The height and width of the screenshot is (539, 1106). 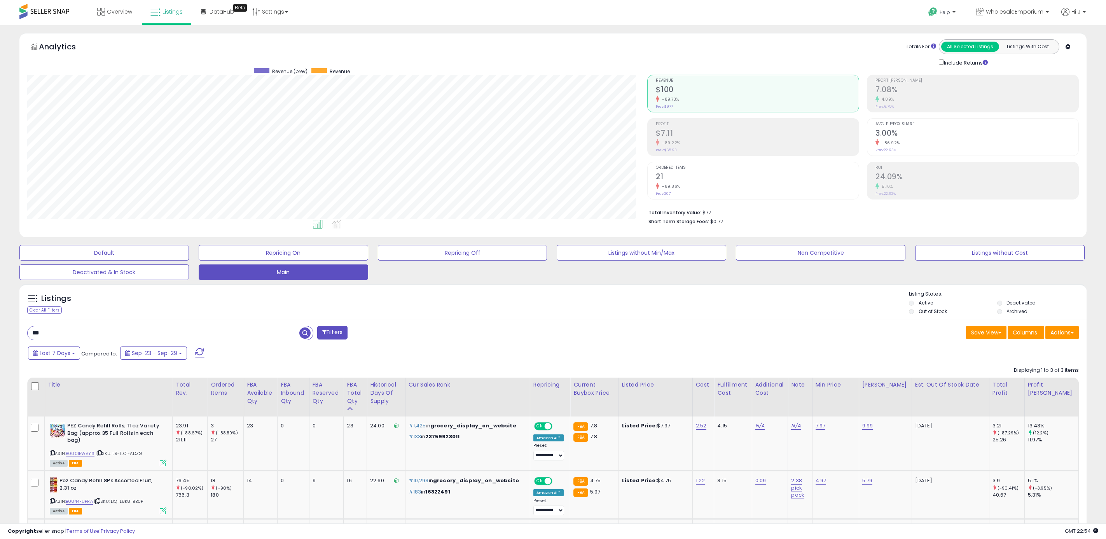 I want to click on a: 1.22, so click(x=701, y=481).